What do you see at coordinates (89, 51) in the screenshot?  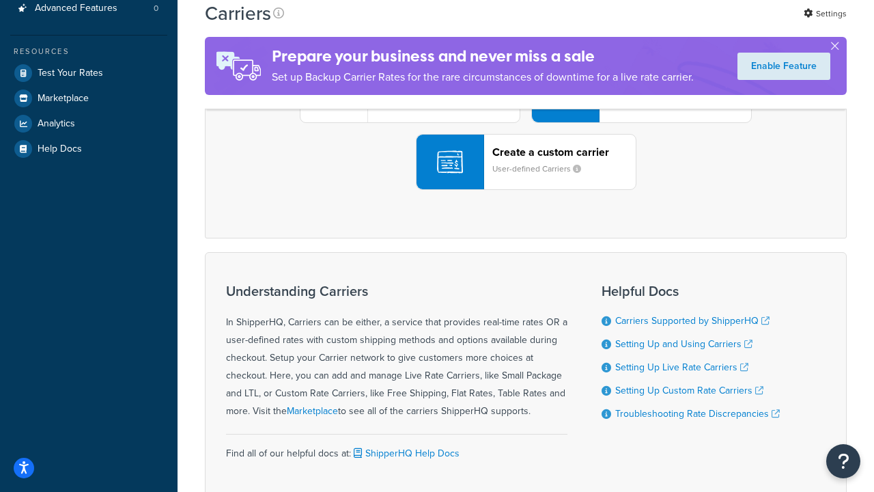 I see `div: Resources` at bounding box center [89, 51].